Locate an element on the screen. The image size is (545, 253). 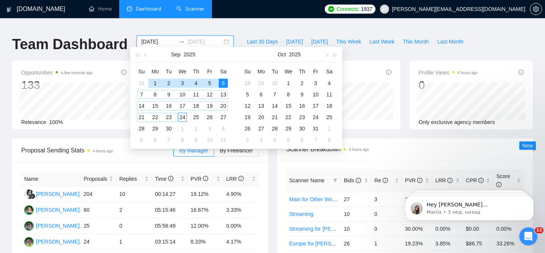
td: 2025-09-20 is located at coordinates (223, 106).